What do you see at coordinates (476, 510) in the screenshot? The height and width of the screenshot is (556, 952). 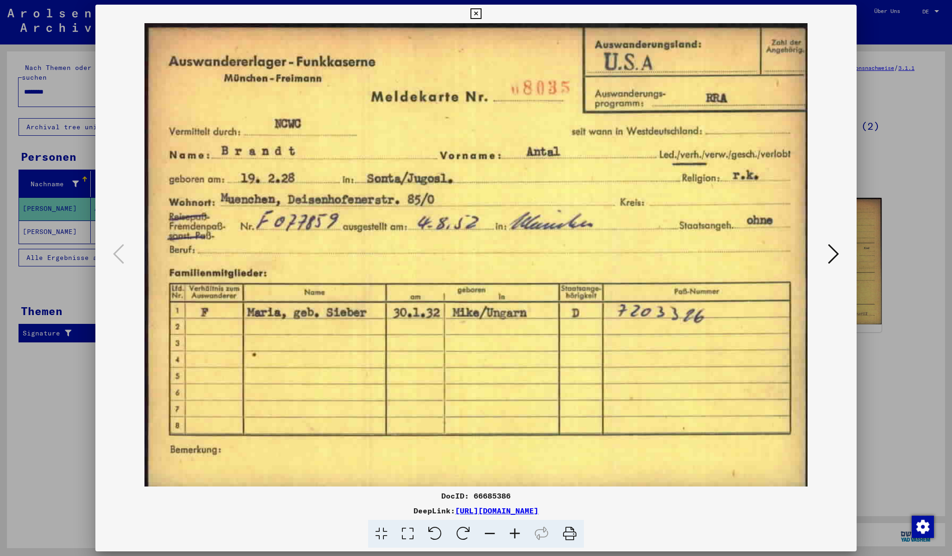 I see `div: DeepLink:` at bounding box center [476, 510].